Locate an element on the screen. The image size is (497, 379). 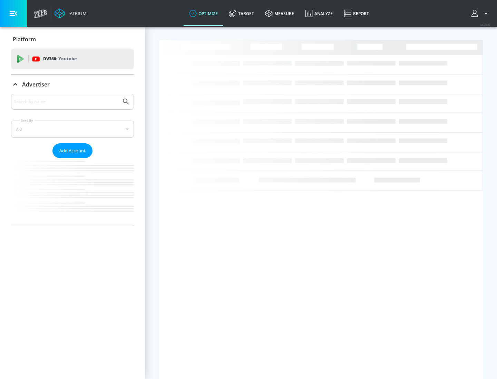
div: DV360: Youtube is located at coordinates (72, 59).